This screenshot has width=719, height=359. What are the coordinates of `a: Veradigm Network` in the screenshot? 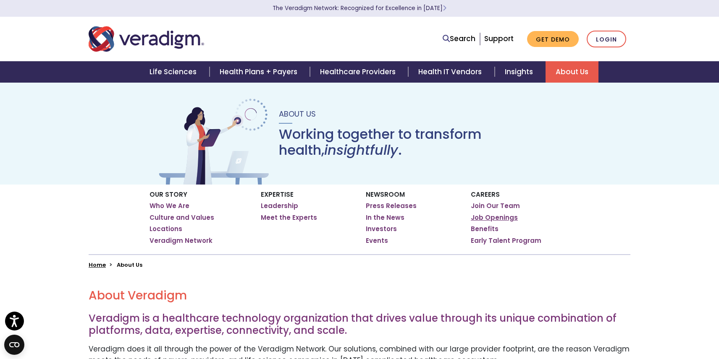 It's located at (181, 241).